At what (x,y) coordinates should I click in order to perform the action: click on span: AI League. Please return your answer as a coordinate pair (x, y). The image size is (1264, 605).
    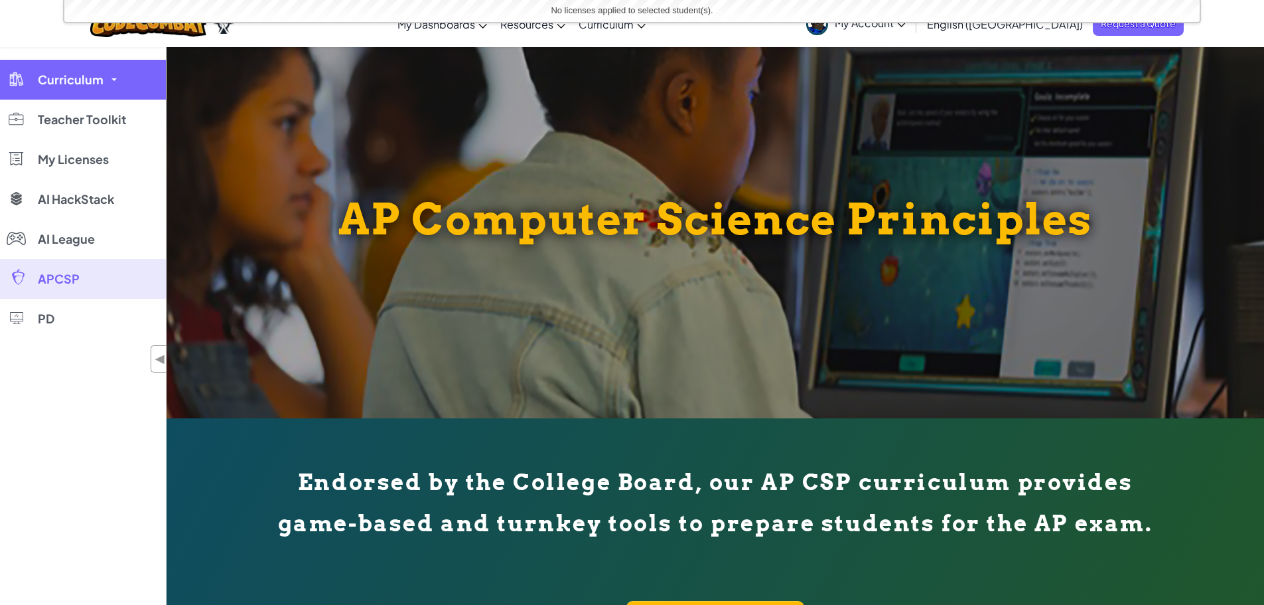
    Looking at the image, I should click on (66, 239).